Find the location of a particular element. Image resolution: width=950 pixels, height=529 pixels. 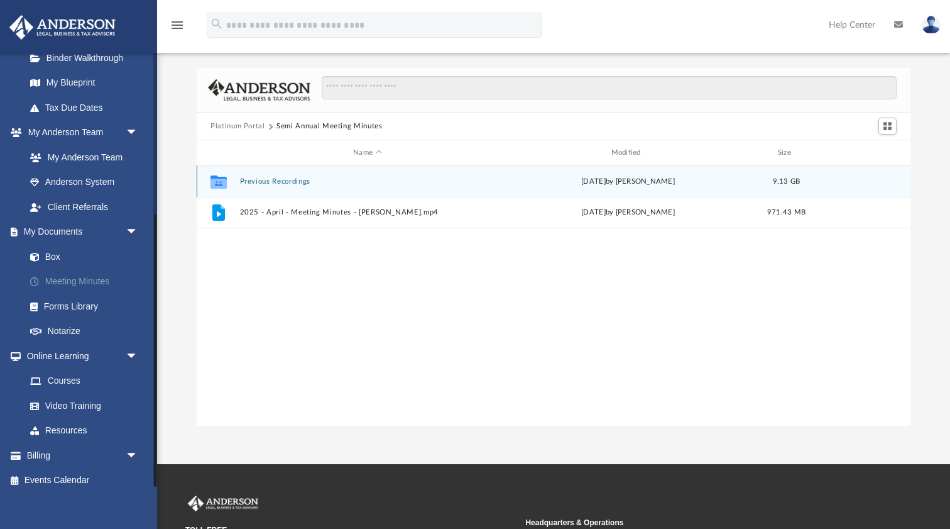

a: Resources is located at coordinates (84, 430).